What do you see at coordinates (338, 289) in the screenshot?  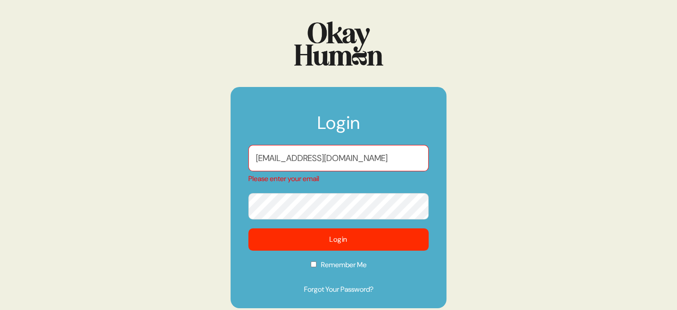 I see `a: Forgot Your Password?` at bounding box center [338, 289].